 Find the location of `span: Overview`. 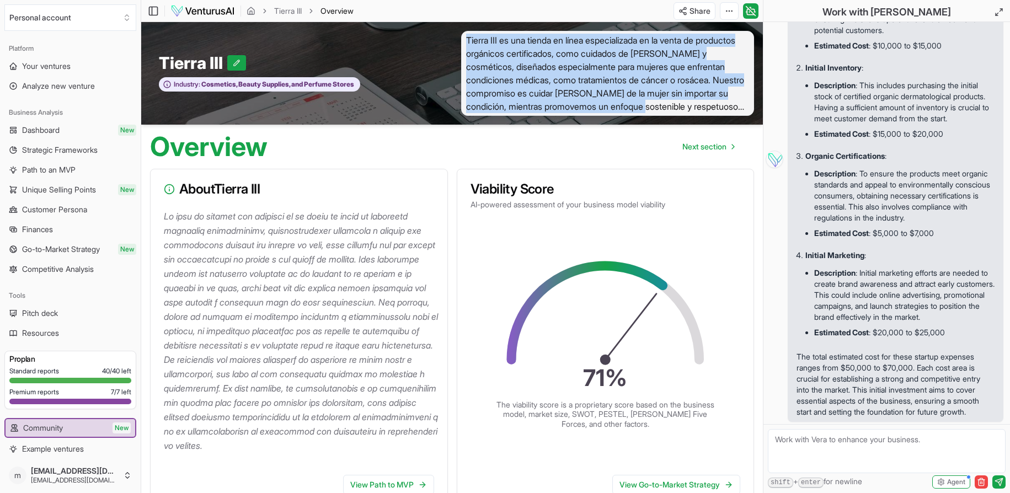

span: Overview is located at coordinates (337, 11).